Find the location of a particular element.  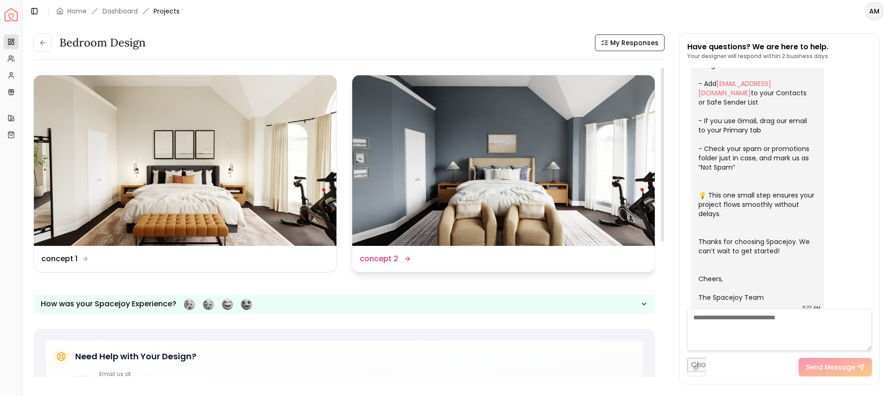

button: My Responses is located at coordinates (630, 43).